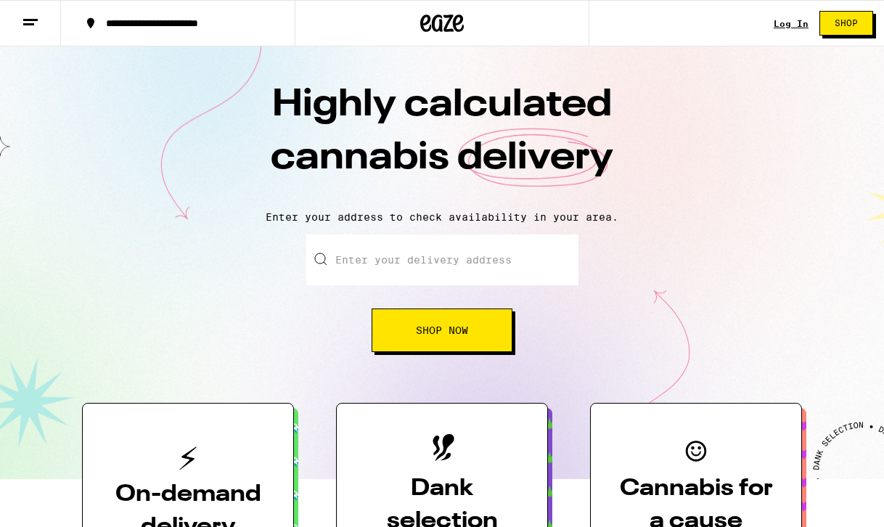  What do you see at coordinates (442, 330) in the screenshot?
I see `span: Shop Now` at bounding box center [442, 330].